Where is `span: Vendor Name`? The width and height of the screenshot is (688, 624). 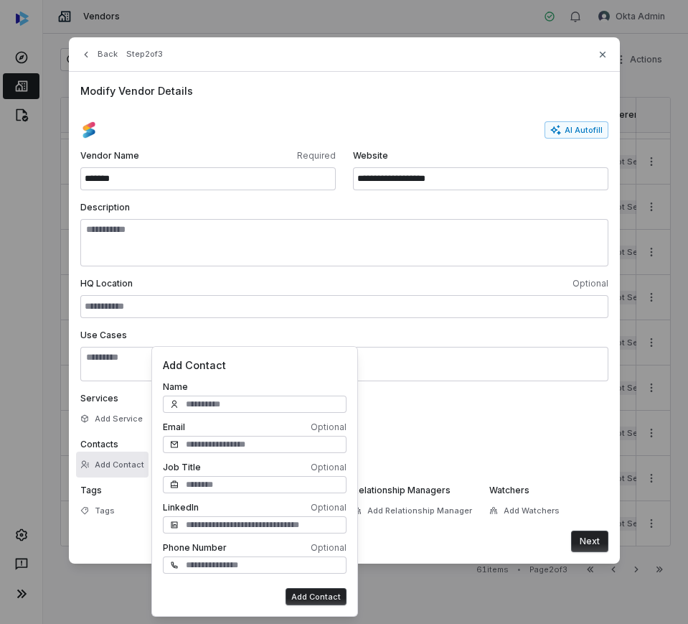
span: Vendor Name is located at coordinates (143, 156).